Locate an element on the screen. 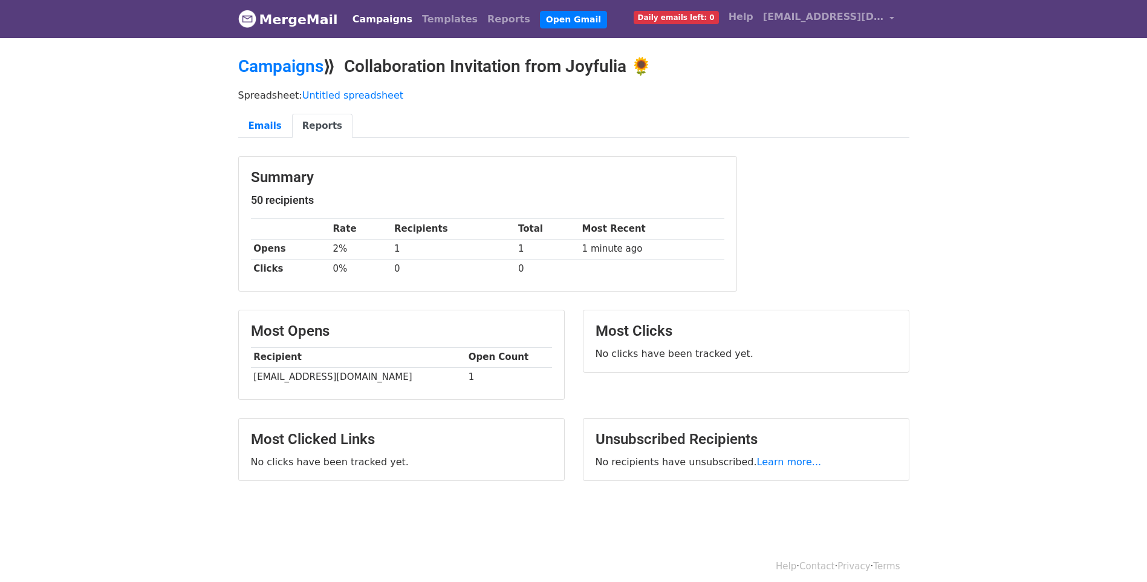 The height and width of the screenshot is (582, 1147). h3: Most Clicked Links is located at coordinates (401, 439).